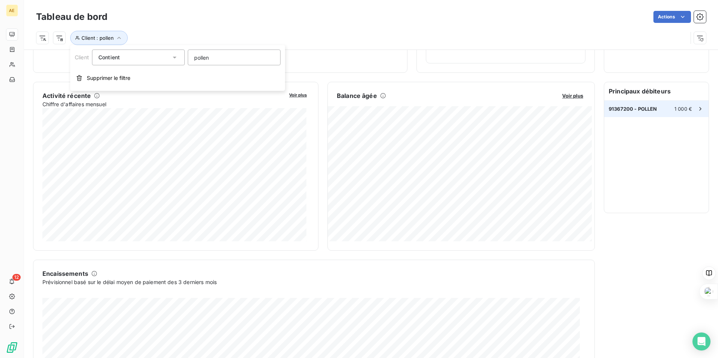  What do you see at coordinates (99, 38) in the screenshot?
I see `button: Client : pollen` at bounding box center [99, 38].